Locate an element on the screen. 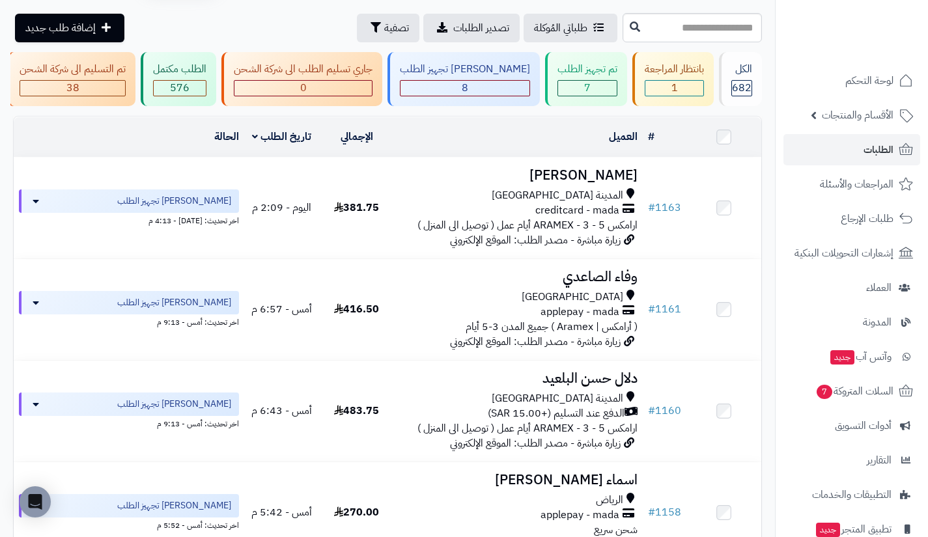 Image resolution: width=928 pixels, height=537 pixels. div: جاري تسليم الطلب الى شركة الشحن is located at coordinates (303, 69).